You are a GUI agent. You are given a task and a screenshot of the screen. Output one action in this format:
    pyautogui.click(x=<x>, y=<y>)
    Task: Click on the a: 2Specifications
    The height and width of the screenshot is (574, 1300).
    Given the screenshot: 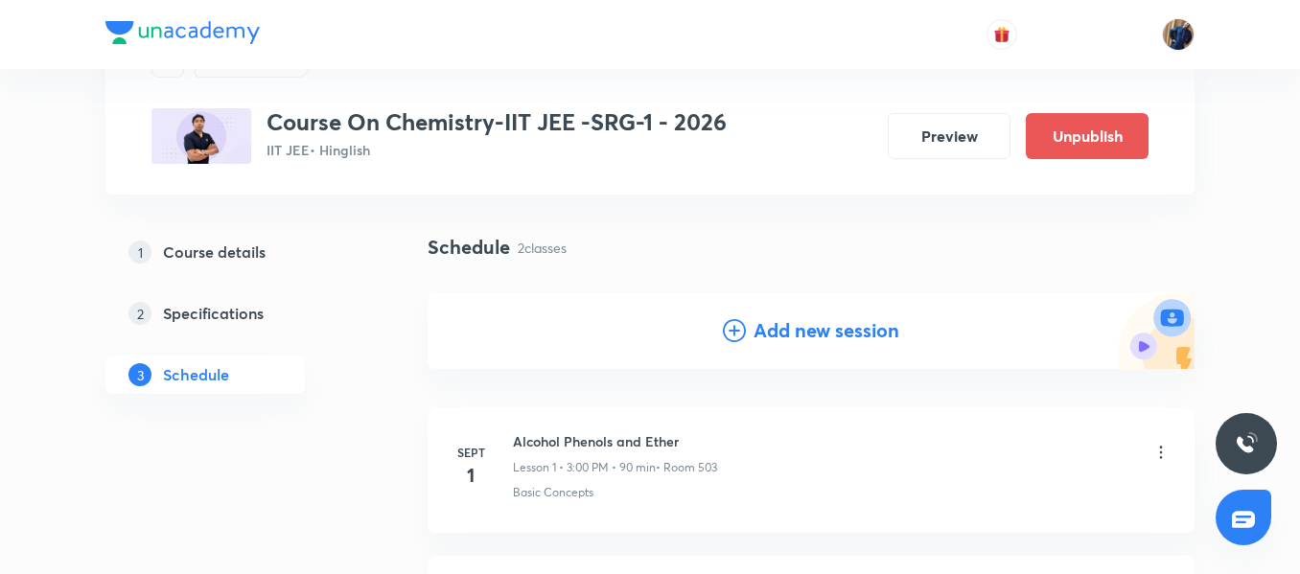 What is the action you would take?
    pyautogui.click(x=236, y=314)
    